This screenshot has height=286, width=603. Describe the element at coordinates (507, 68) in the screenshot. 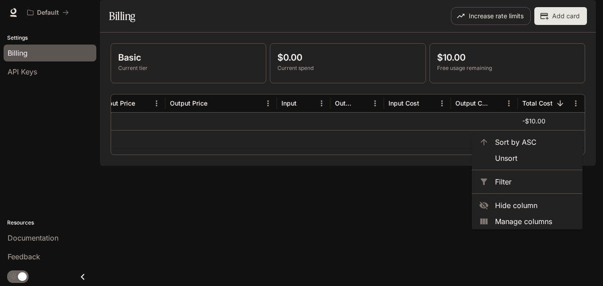

I see `p: Free usage remaining` at that location.